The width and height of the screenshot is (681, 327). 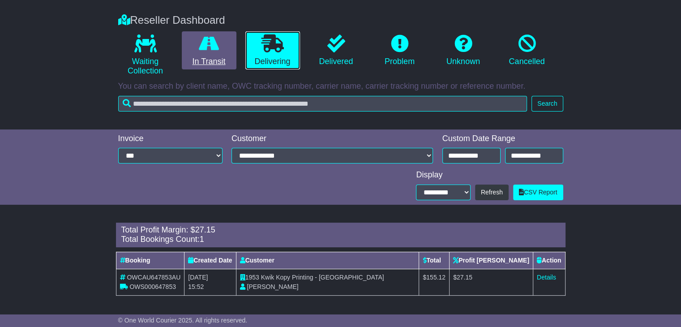 What do you see at coordinates (547, 103) in the screenshot?
I see `button: Search` at bounding box center [547, 103].